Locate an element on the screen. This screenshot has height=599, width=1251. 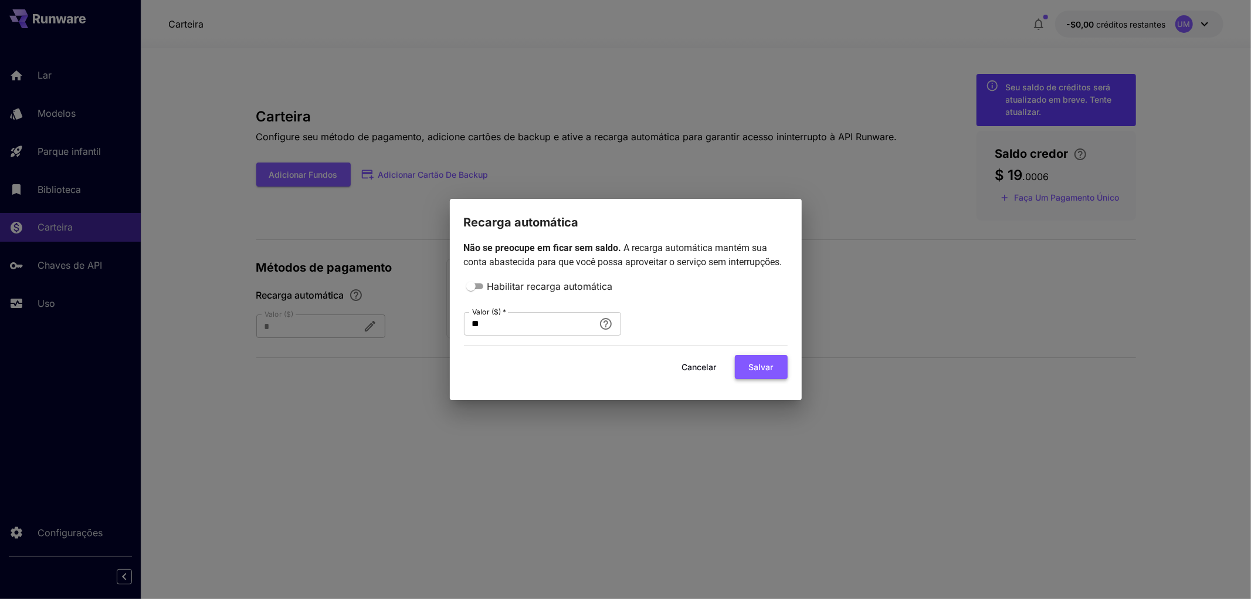
button: Salvar is located at coordinates (761, 367).